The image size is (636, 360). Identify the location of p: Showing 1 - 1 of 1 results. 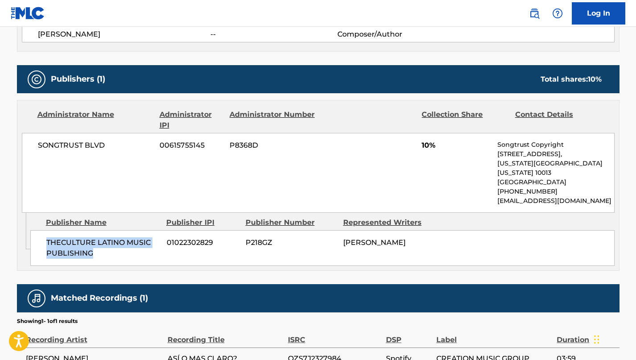
(47, 321).